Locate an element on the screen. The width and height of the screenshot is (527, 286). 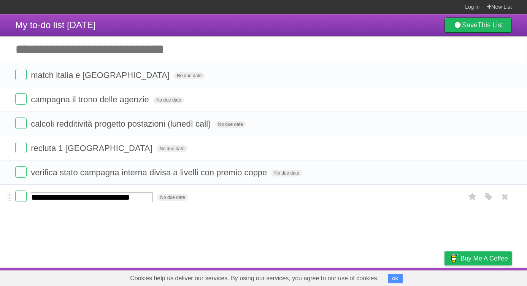
span: Buy me a coffee is located at coordinates (484, 258).